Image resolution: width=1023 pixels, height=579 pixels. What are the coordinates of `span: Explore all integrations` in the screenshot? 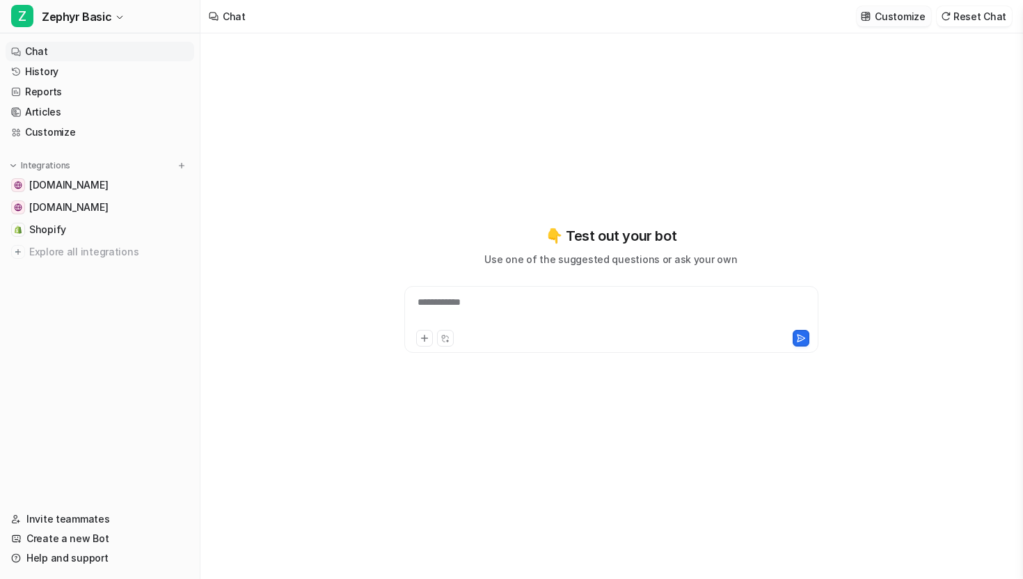 It's located at (109, 252).